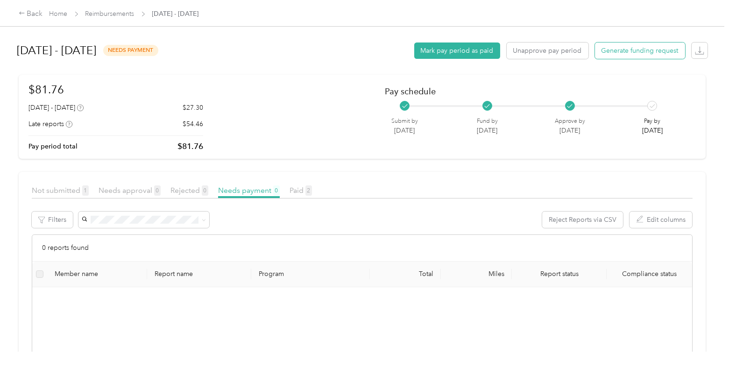 The height and width of the screenshot is (368, 729). I want to click on p: Pay by, so click(652, 121).